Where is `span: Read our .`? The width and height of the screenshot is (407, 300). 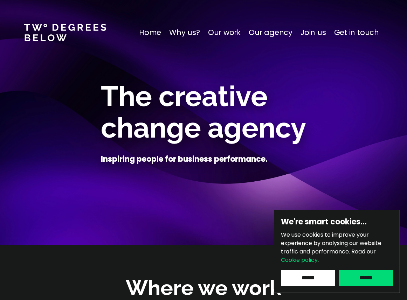 span: Read our . is located at coordinates (328, 256).